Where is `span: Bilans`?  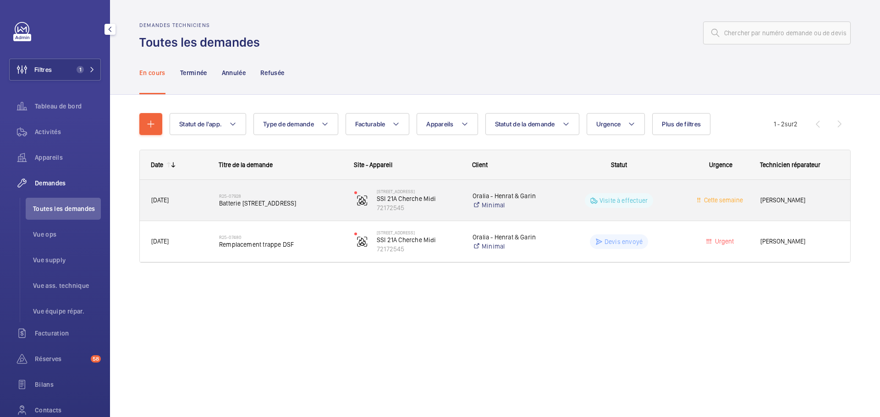
span: Bilans is located at coordinates (68, 385).